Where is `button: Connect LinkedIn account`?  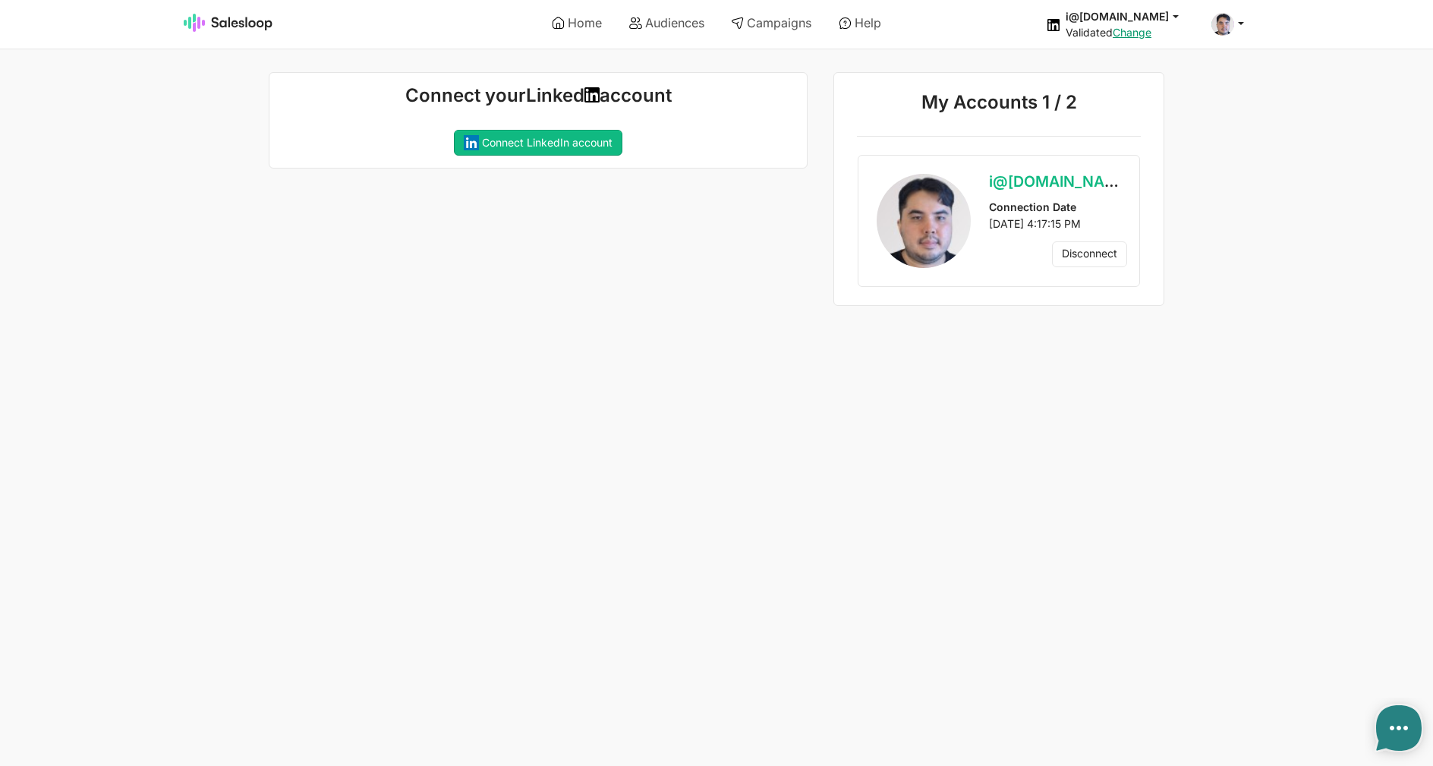
button: Connect LinkedIn account is located at coordinates (538, 143).